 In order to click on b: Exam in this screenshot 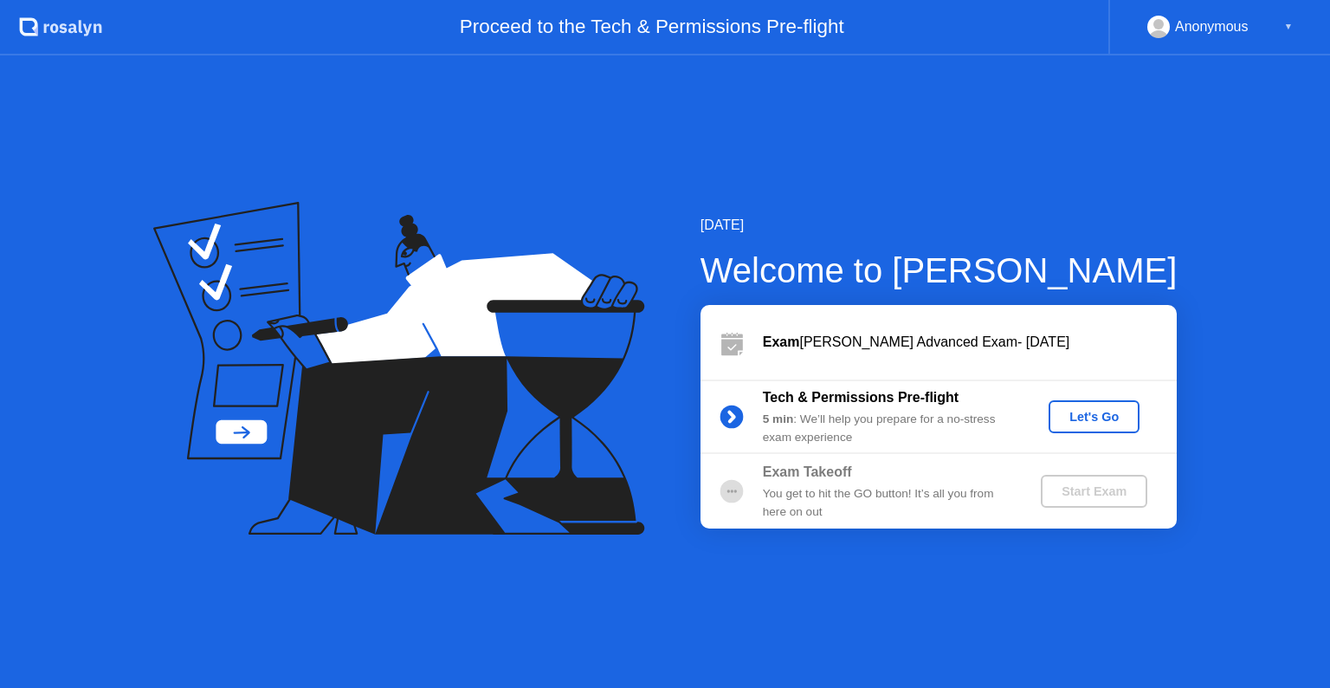, I will do `click(781, 341)`.